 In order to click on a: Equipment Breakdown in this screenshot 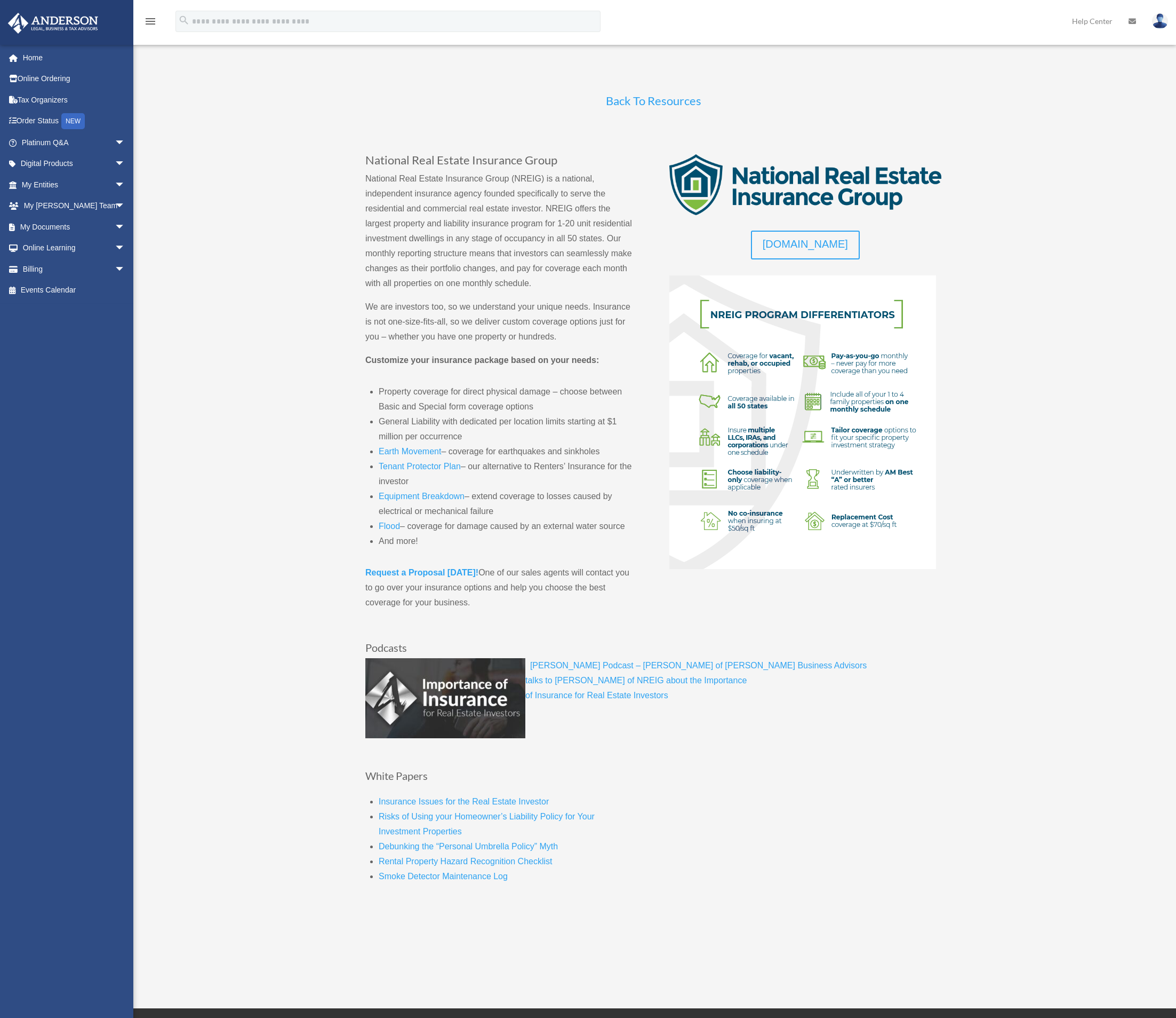, I will do `click(421, 498)`.